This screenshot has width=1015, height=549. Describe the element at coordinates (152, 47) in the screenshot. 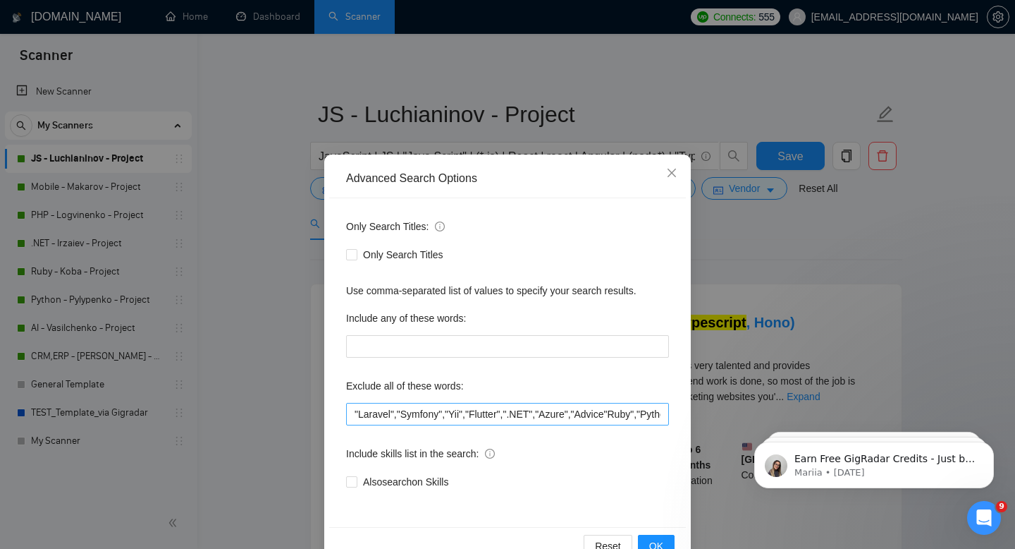

I see `p: Earn Free GigRadar Credits - Just by Sharing Your Story! 💬 Want more credits for sending proposal...` at that location.